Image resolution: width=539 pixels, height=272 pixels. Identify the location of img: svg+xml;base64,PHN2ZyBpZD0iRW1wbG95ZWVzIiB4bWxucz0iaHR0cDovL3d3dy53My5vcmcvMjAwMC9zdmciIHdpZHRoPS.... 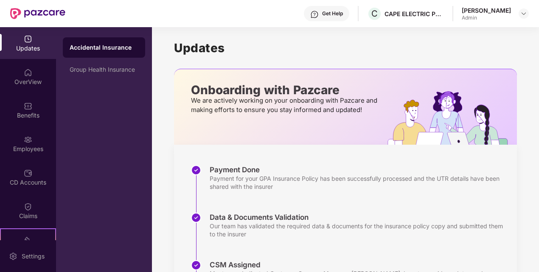
(28, 140).